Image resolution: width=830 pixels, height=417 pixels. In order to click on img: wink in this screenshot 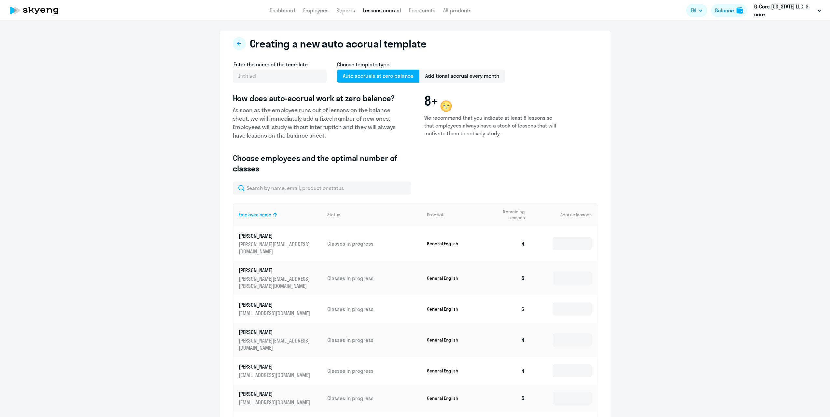, I will do `click(446, 106)`.